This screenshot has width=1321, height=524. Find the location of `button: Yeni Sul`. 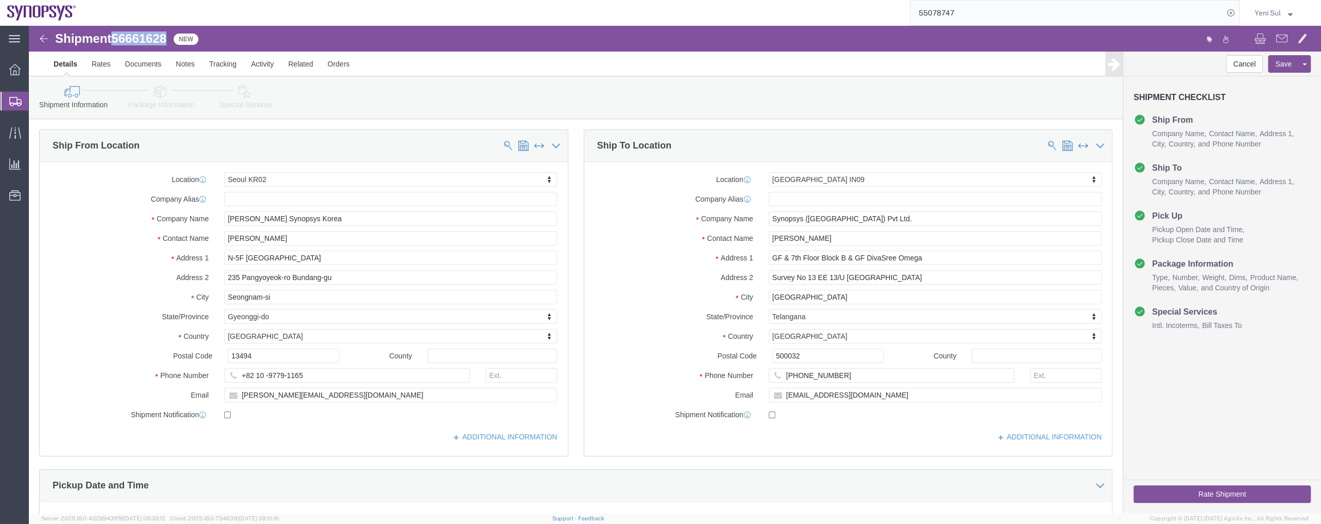

button: Yeni Sul is located at coordinates (1281, 13).